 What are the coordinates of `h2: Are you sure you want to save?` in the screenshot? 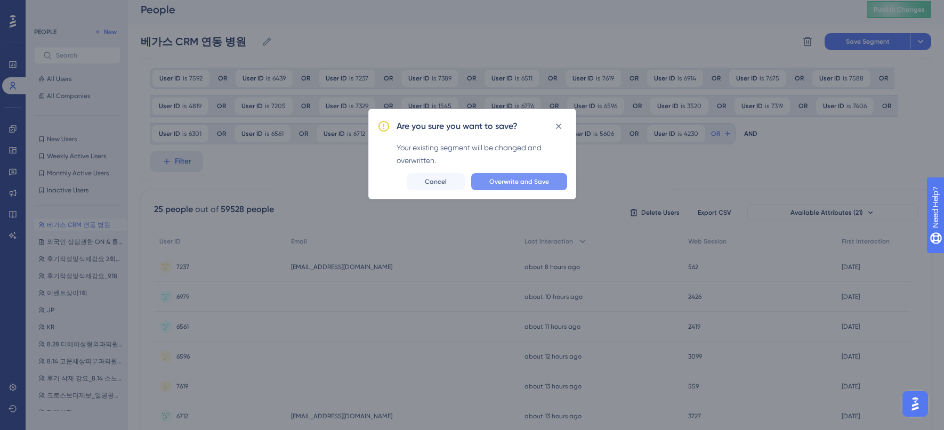 It's located at (457, 126).